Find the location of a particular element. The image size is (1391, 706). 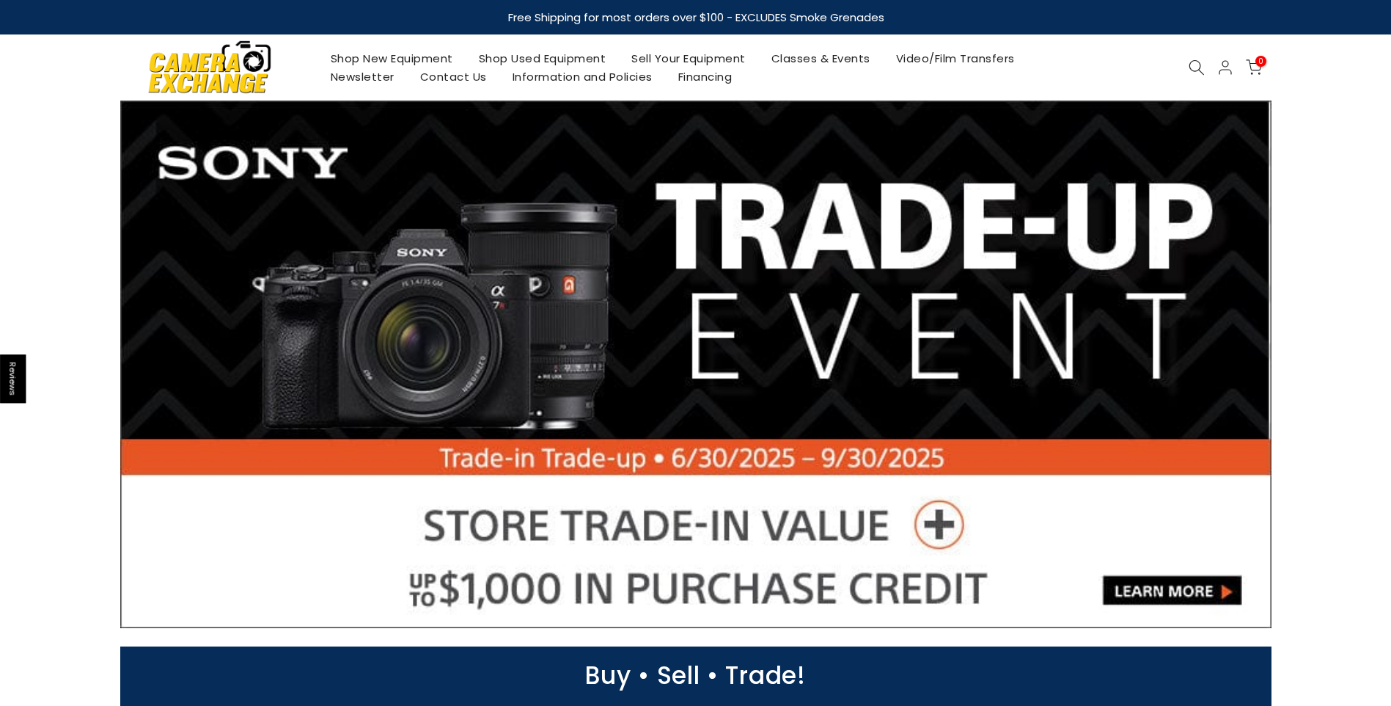

a: Sell Your Equipment is located at coordinates (689, 58).